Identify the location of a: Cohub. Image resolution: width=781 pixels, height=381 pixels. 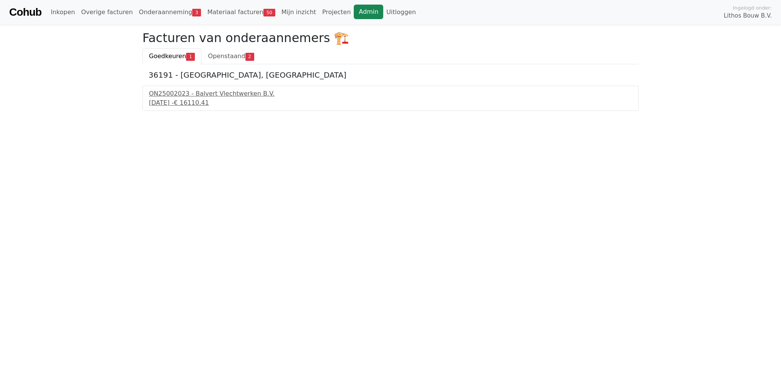
(25, 12).